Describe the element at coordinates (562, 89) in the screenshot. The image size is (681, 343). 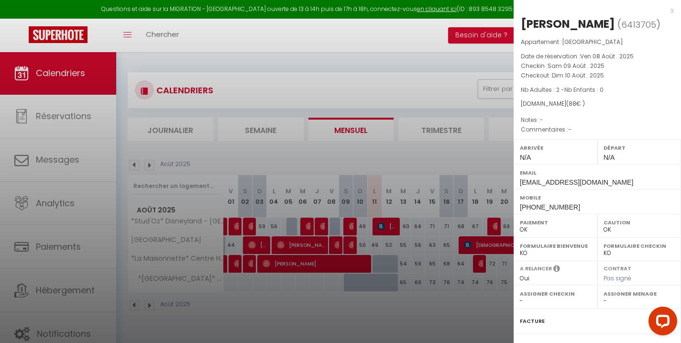
I see `span: Nb Adultes : 2 -` at that location.